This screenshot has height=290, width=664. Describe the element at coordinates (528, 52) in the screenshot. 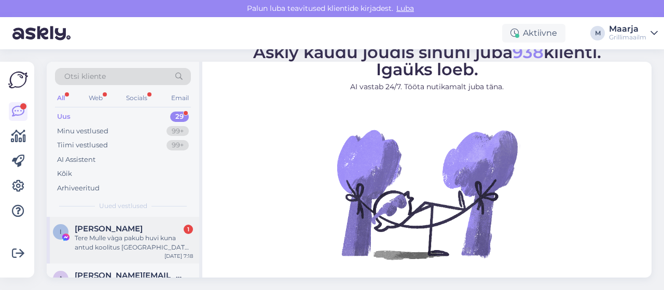

I see `span: 938` at that location.